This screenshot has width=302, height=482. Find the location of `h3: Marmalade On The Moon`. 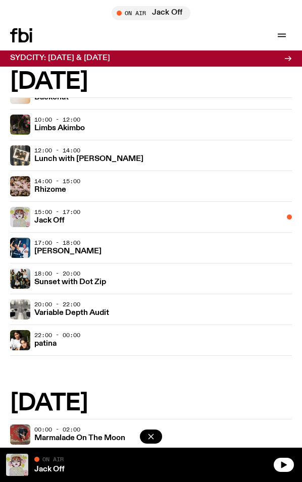

h3: Marmalade On The Moon is located at coordinates (80, 438).